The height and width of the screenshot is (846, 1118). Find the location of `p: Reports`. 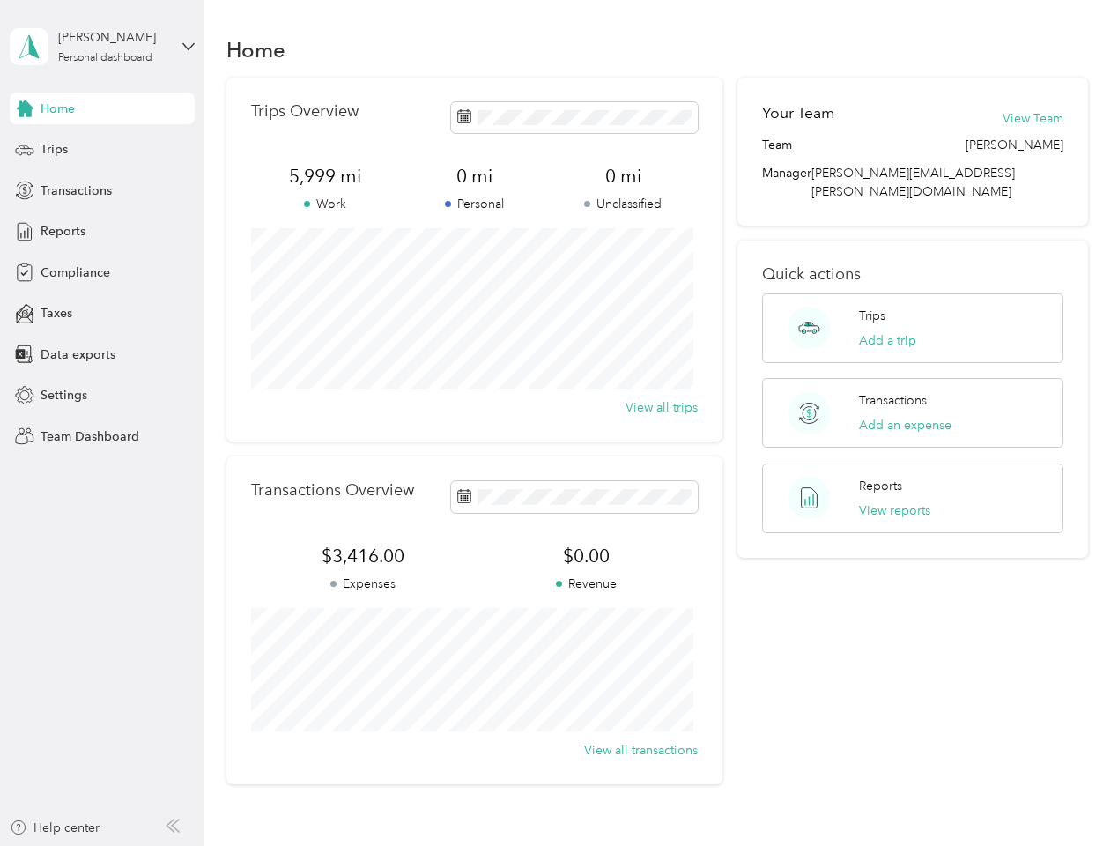

p: Reports is located at coordinates (880, 485).